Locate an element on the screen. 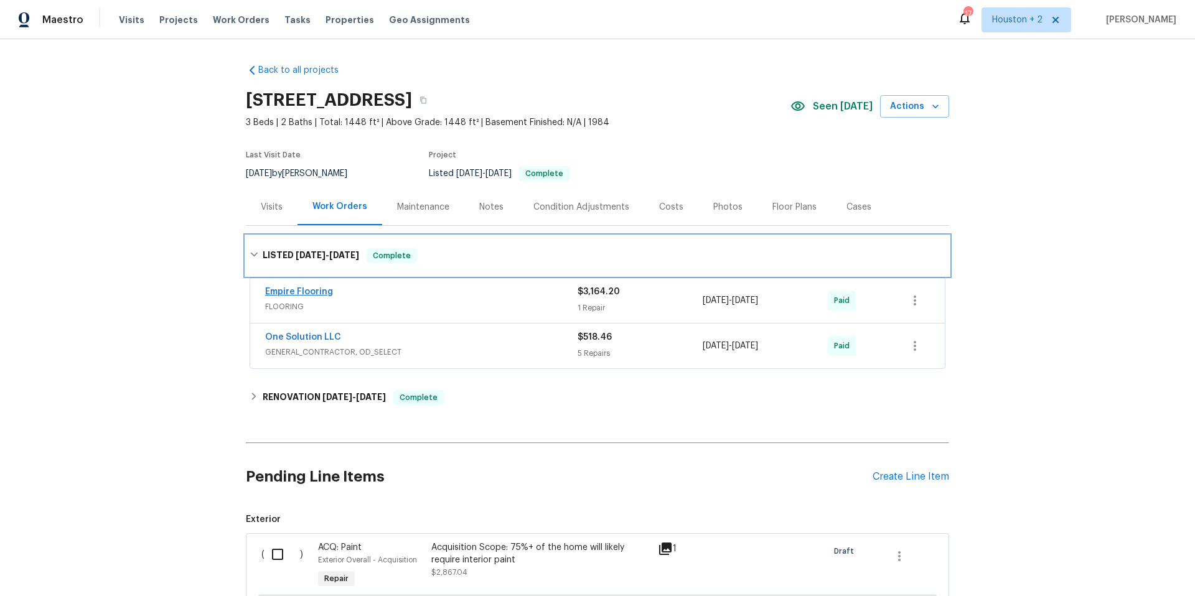 Image resolution: width=1195 pixels, height=596 pixels. span: Work Orders is located at coordinates (241, 20).